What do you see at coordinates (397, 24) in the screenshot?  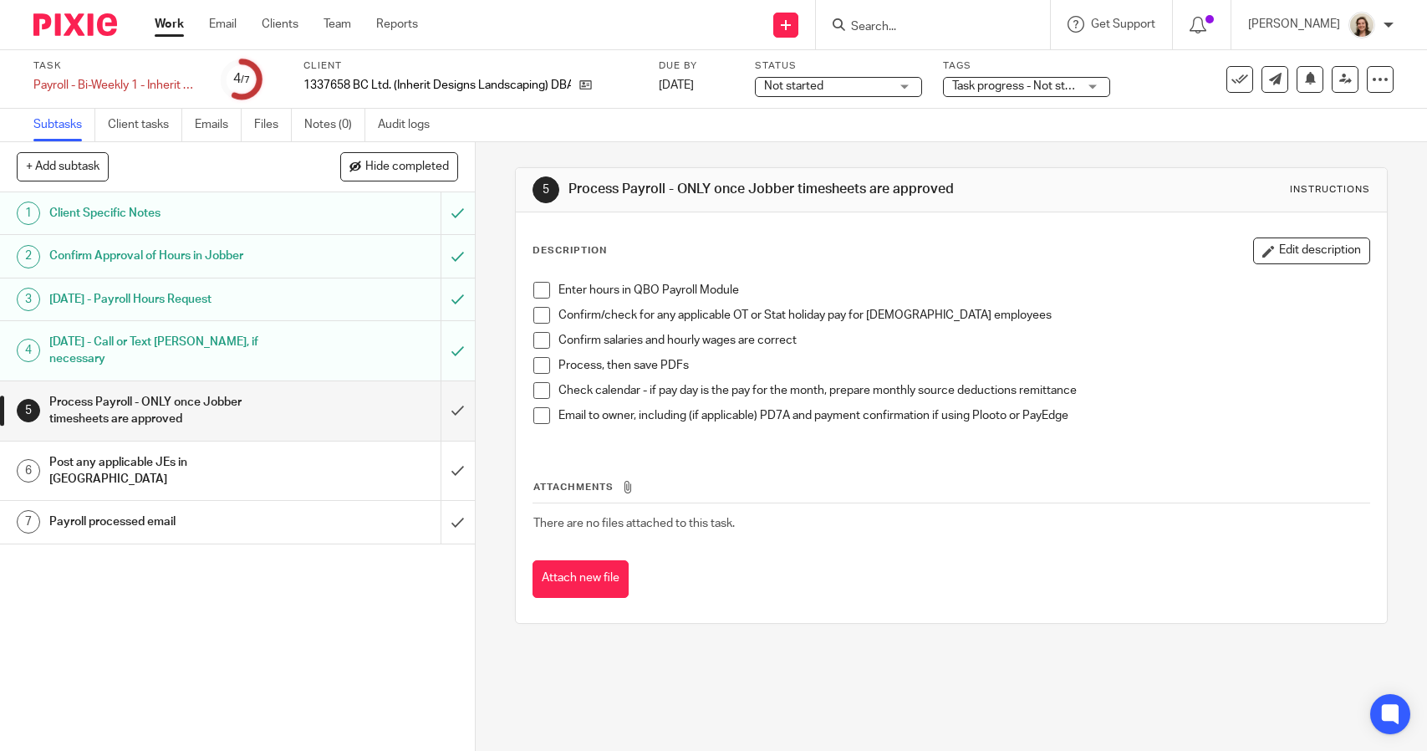 I see `a: Reports` at bounding box center [397, 24].